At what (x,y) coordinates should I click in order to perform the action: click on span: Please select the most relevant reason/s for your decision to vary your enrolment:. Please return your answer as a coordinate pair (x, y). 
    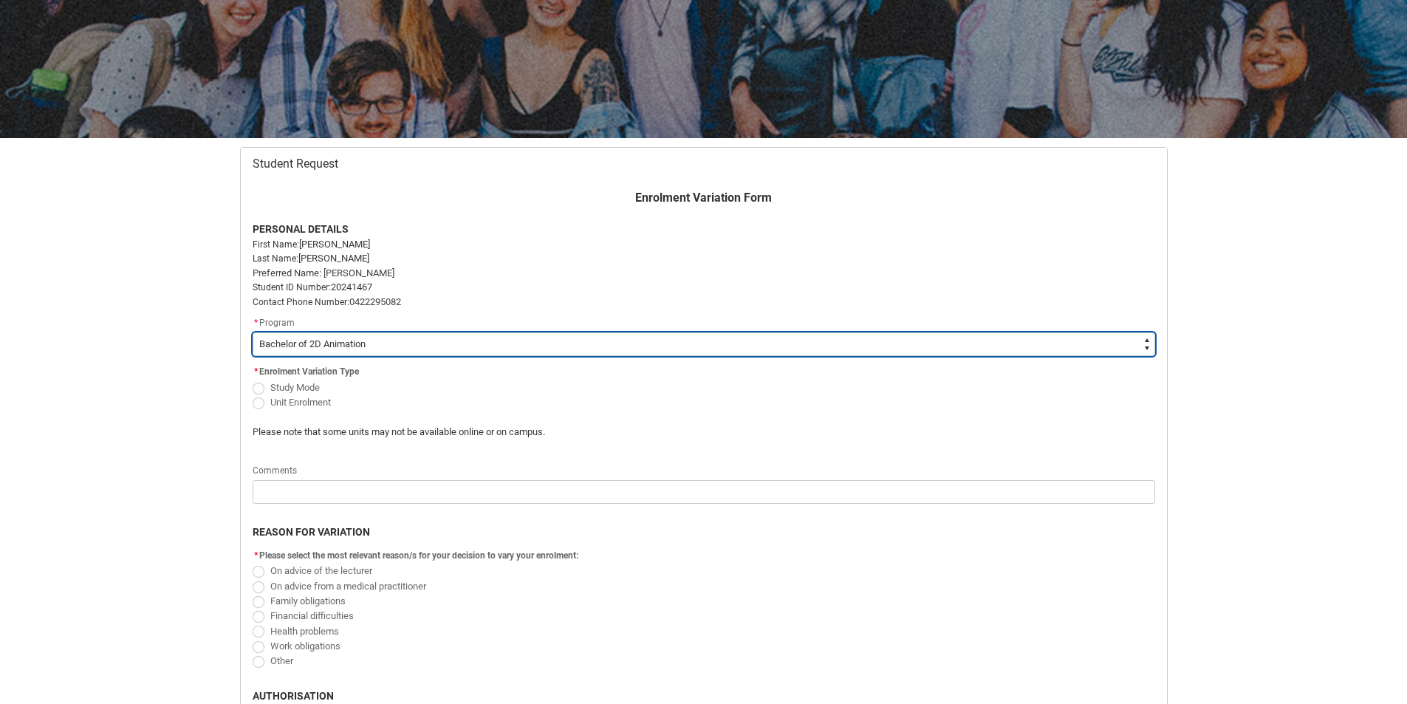
    Looking at the image, I should click on (419, 555).